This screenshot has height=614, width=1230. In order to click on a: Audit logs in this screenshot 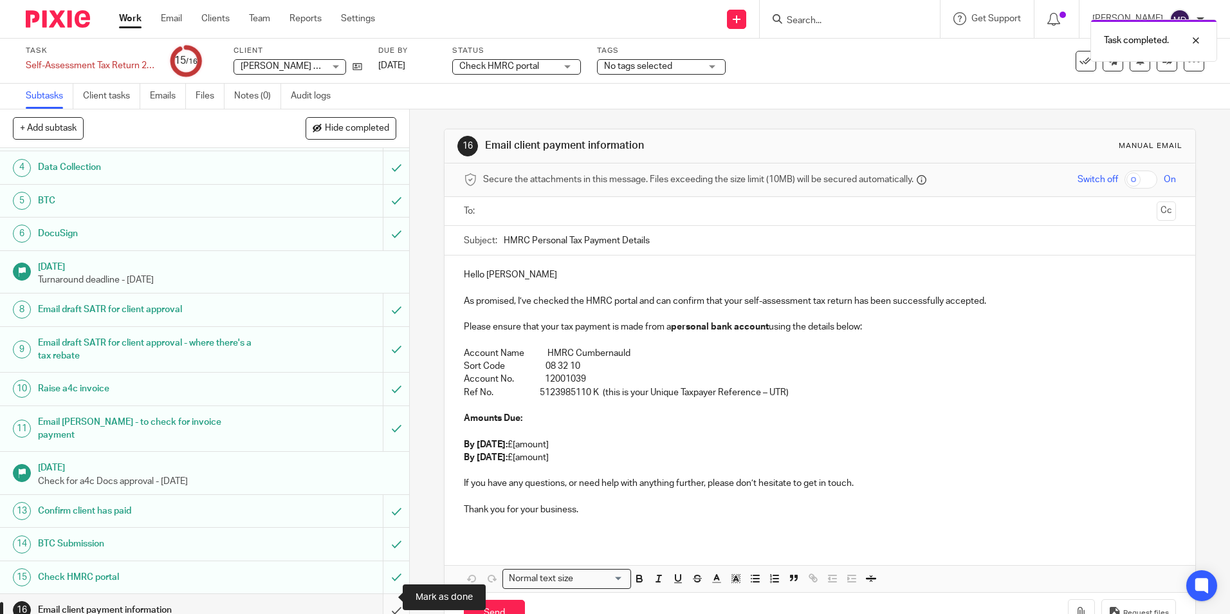, I will do `click(315, 96)`.